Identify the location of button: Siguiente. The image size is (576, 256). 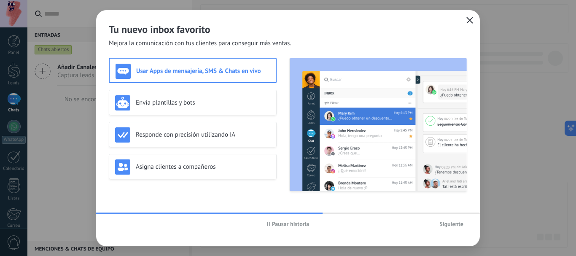
(451, 224).